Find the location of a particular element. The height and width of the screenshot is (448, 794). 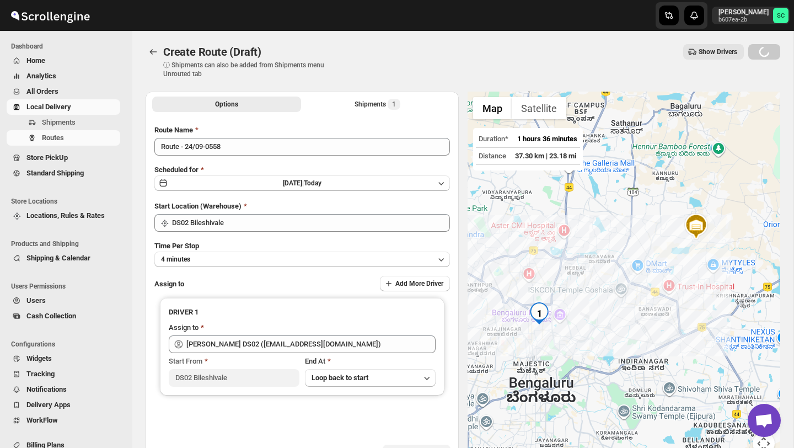

span: Delivery Apps is located at coordinates (49, 404).